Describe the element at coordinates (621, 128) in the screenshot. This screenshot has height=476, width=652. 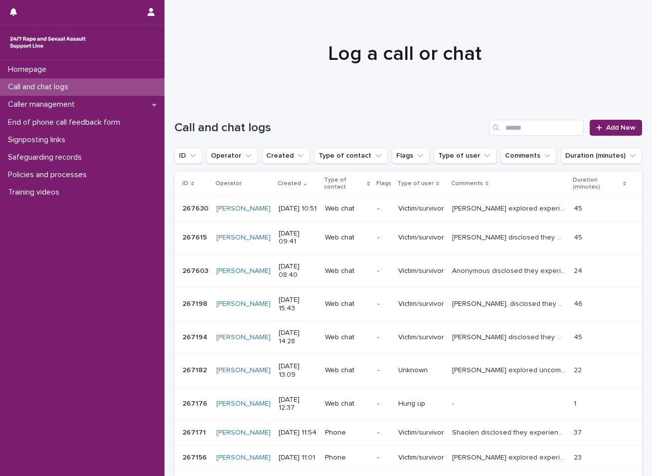
I see `span: Add New` at that location.